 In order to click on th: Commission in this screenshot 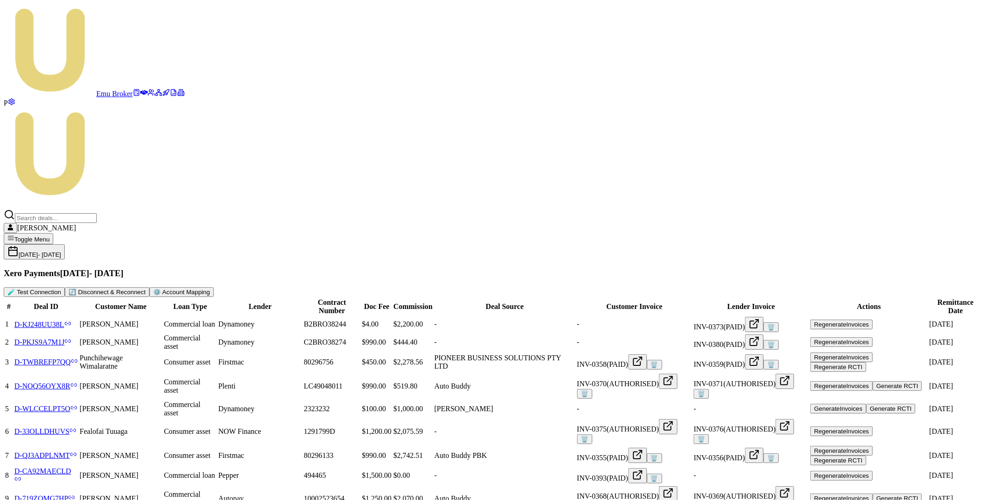, I will do `click(413, 307)`.